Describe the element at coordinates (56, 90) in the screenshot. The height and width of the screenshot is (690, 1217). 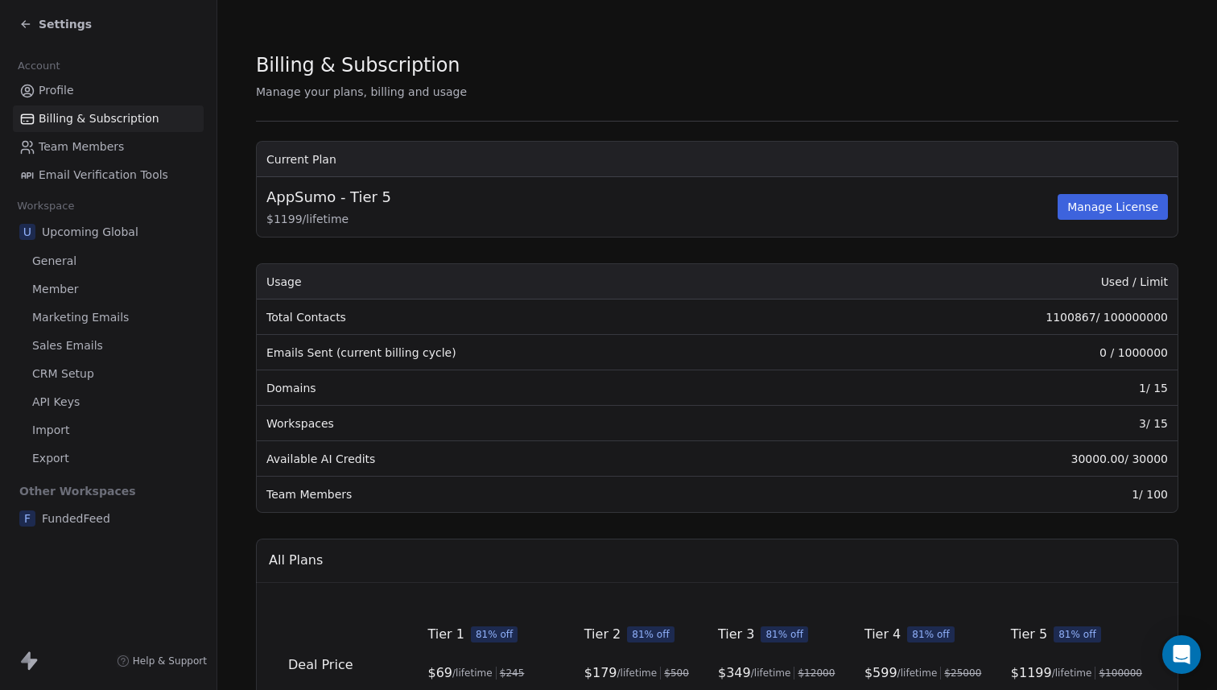
I see `span: Profile` at that location.